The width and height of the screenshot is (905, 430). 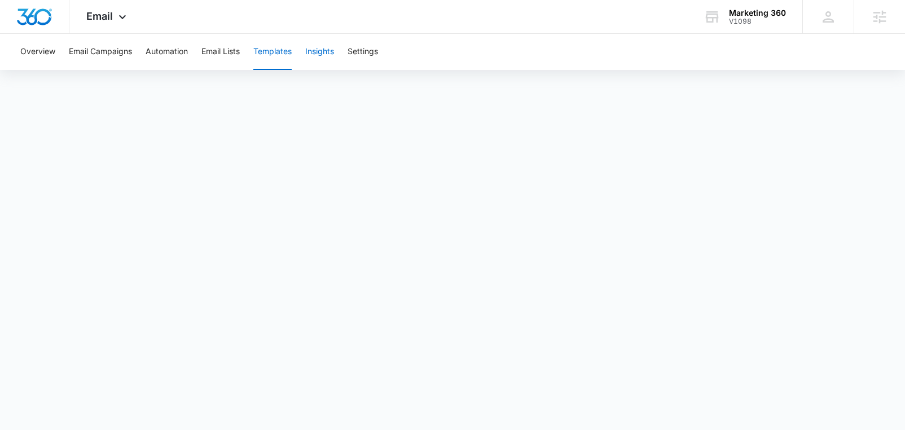 What do you see at coordinates (319, 52) in the screenshot?
I see `button: Insights` at bounding box center [319, 52].